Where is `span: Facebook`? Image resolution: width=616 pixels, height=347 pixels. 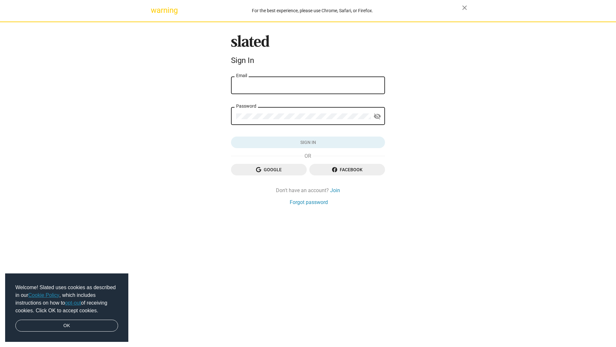
span: Facebook is located at coordinates (347, 169).